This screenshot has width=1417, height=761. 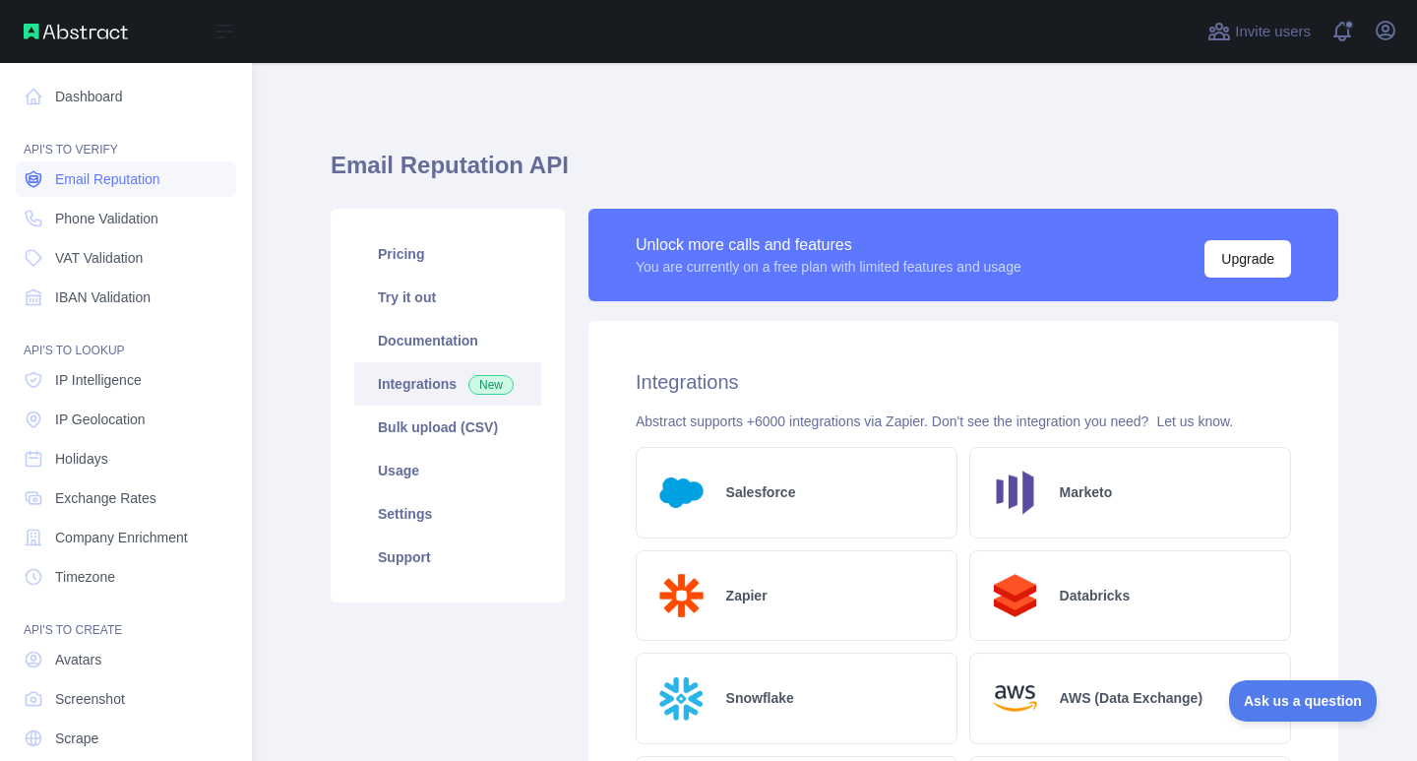 I want to click on a: Try it out, so click(x=448, y=297).